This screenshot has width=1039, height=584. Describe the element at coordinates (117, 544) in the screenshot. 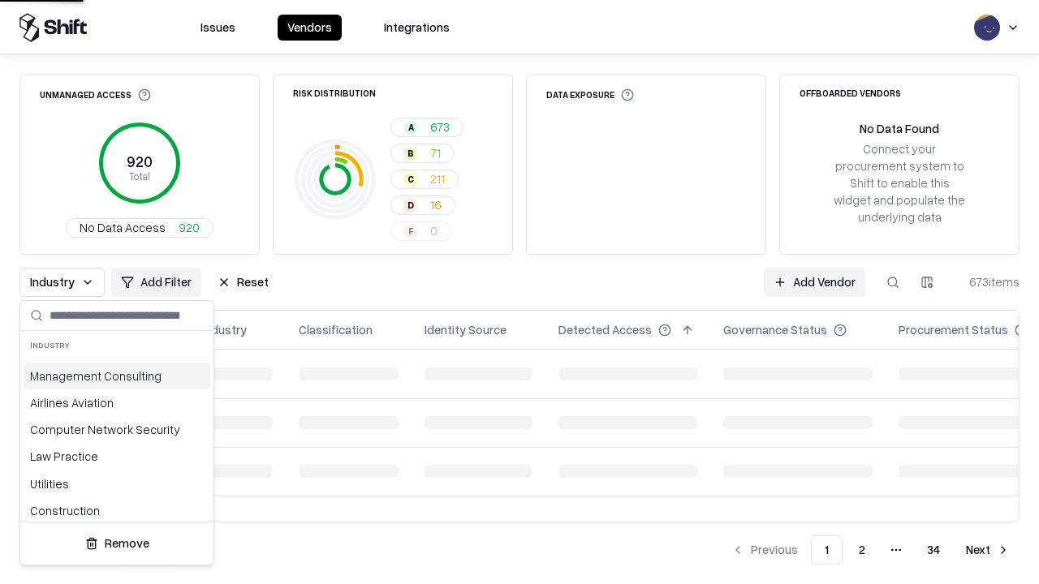

I see `button: Remove` at that location.